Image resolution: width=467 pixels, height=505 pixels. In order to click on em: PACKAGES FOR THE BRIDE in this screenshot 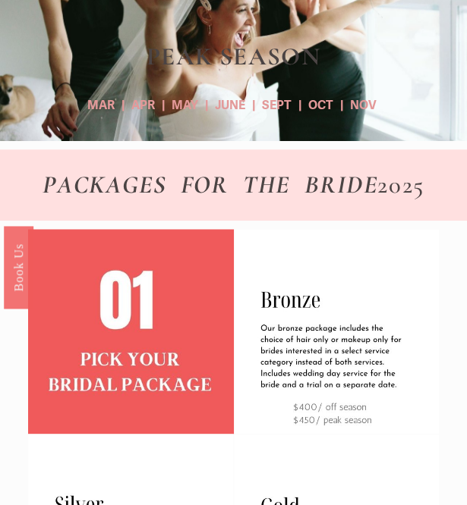, I will do `click(209, 184)`.